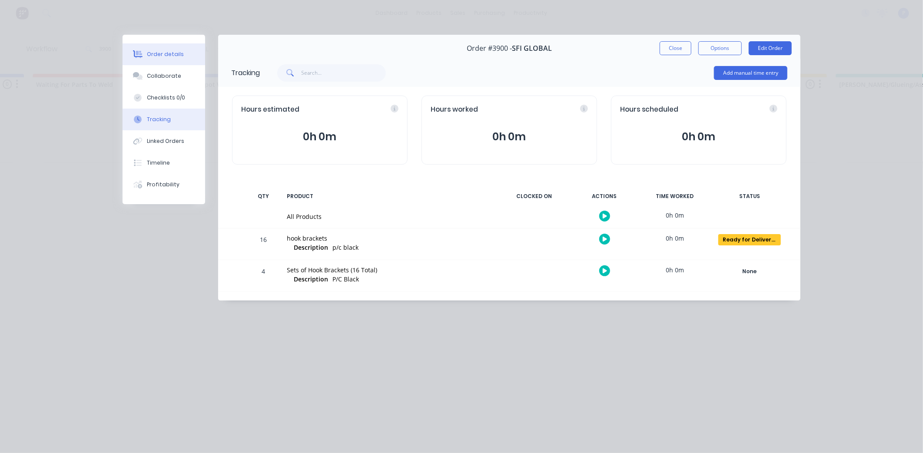  What do you see at coordinates (164, 163) in the screenshot?
I see `button: Timeline` at bounding box center [164, 163].